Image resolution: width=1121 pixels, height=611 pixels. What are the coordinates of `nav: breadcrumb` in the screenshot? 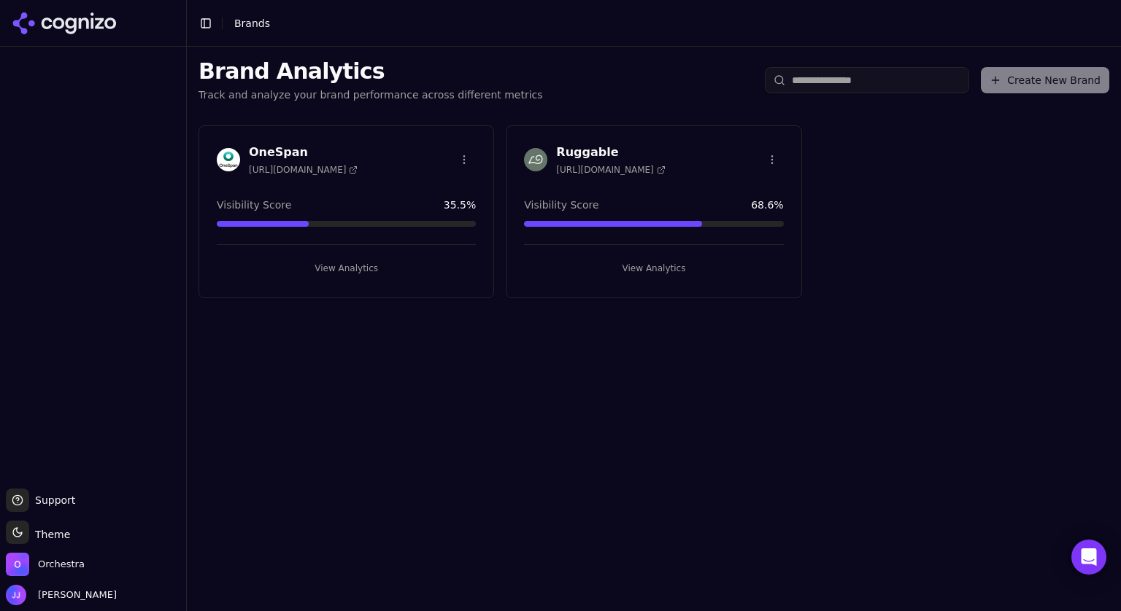 It's located at (657, 23).